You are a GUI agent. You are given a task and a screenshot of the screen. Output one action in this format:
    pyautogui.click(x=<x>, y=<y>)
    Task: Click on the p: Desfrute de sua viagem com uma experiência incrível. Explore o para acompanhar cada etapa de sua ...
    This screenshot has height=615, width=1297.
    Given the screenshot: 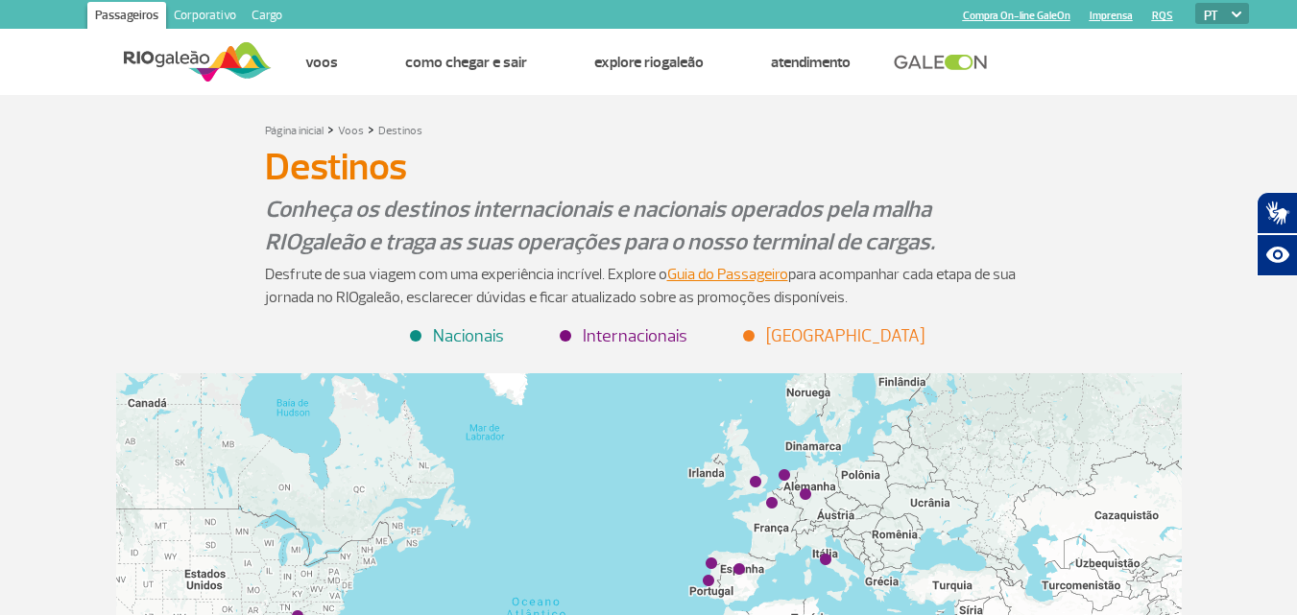 What is the action you would take?
    pyautogui.click(x=649, y=286)
    